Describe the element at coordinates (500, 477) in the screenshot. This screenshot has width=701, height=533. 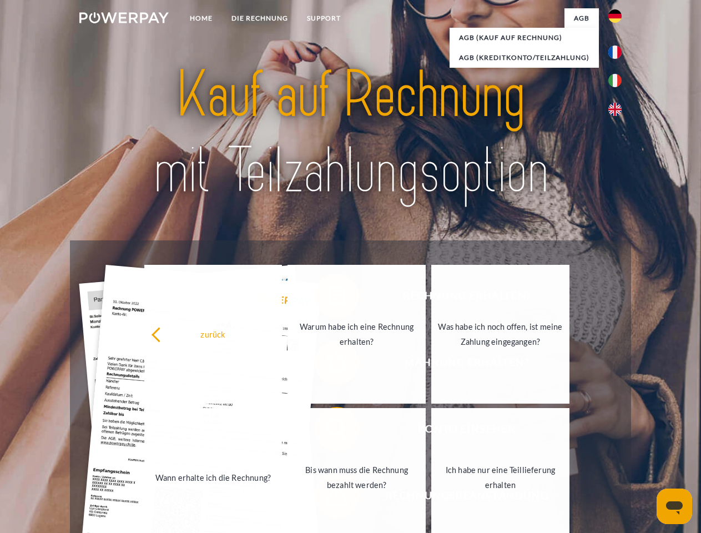
I see `div: Ich habe nur eine Teillieferung erhalten` at that location.